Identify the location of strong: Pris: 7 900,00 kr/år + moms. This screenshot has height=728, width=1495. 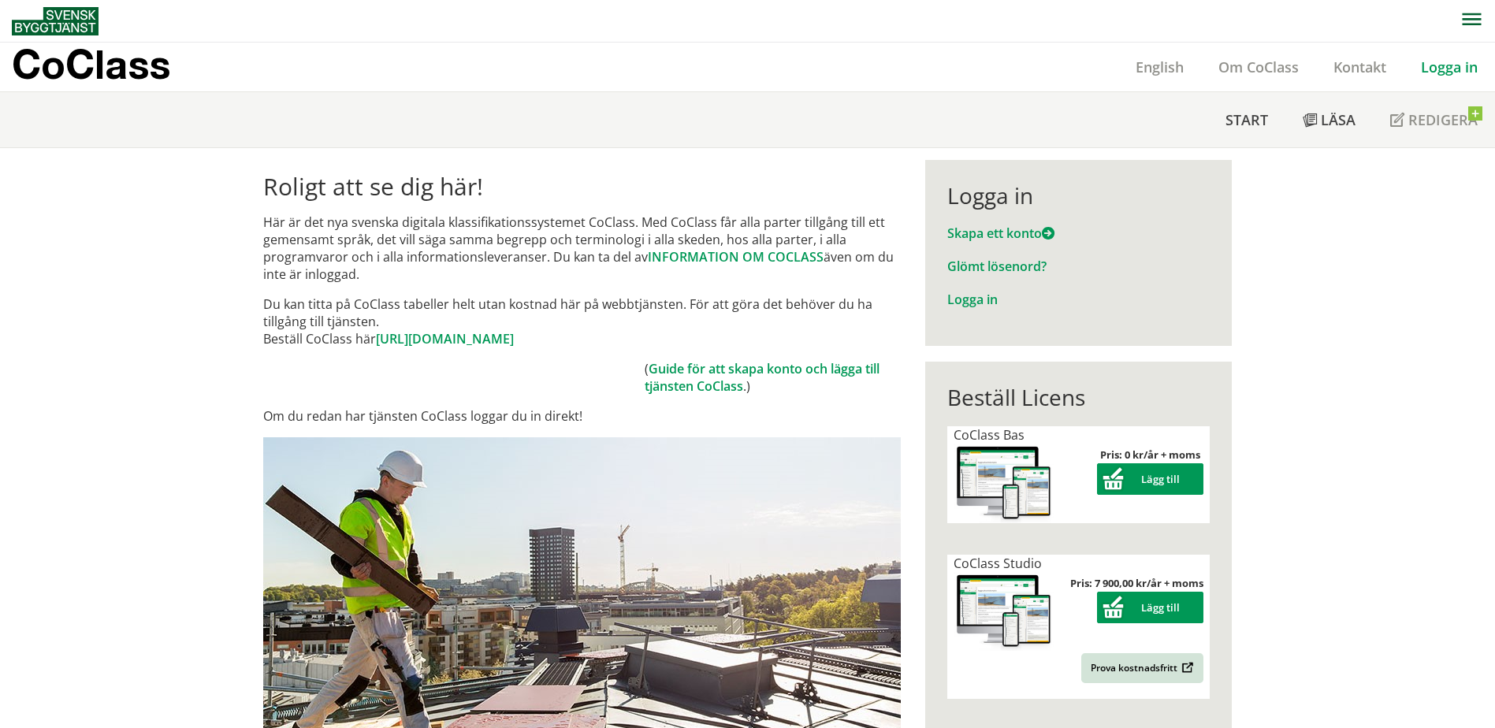
(1137, 583).